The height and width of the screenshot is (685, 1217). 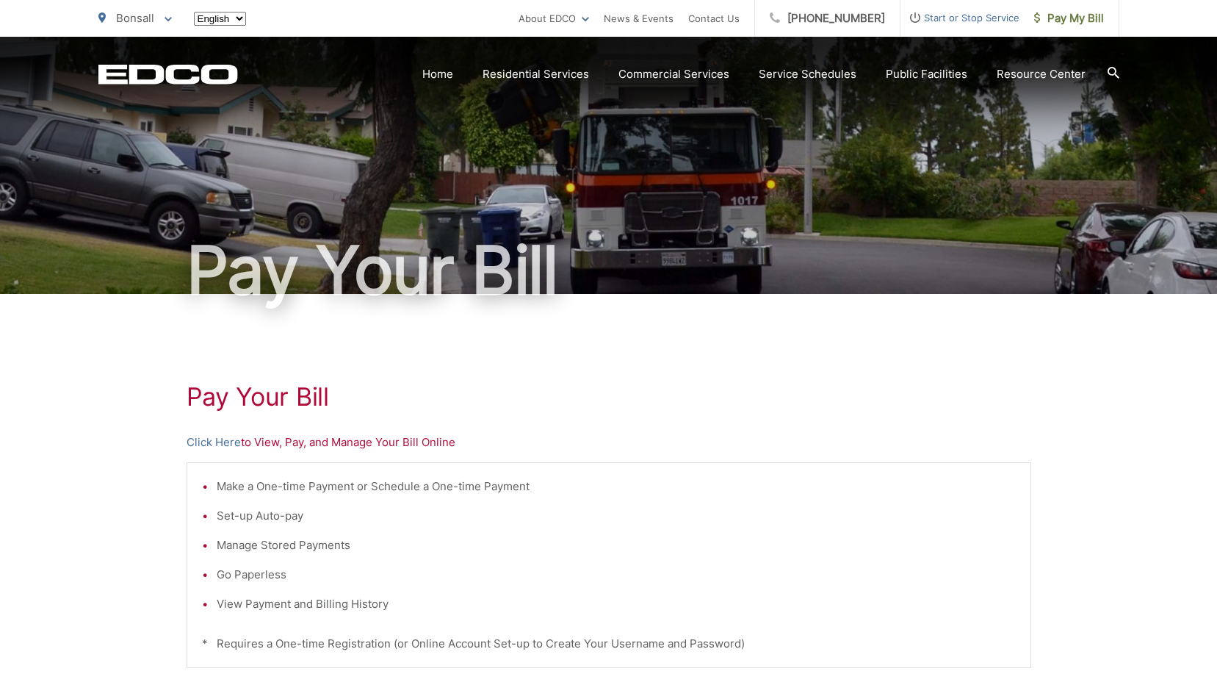 I want to click on li: Manage Stored Payments, so click(x=616, y=545).